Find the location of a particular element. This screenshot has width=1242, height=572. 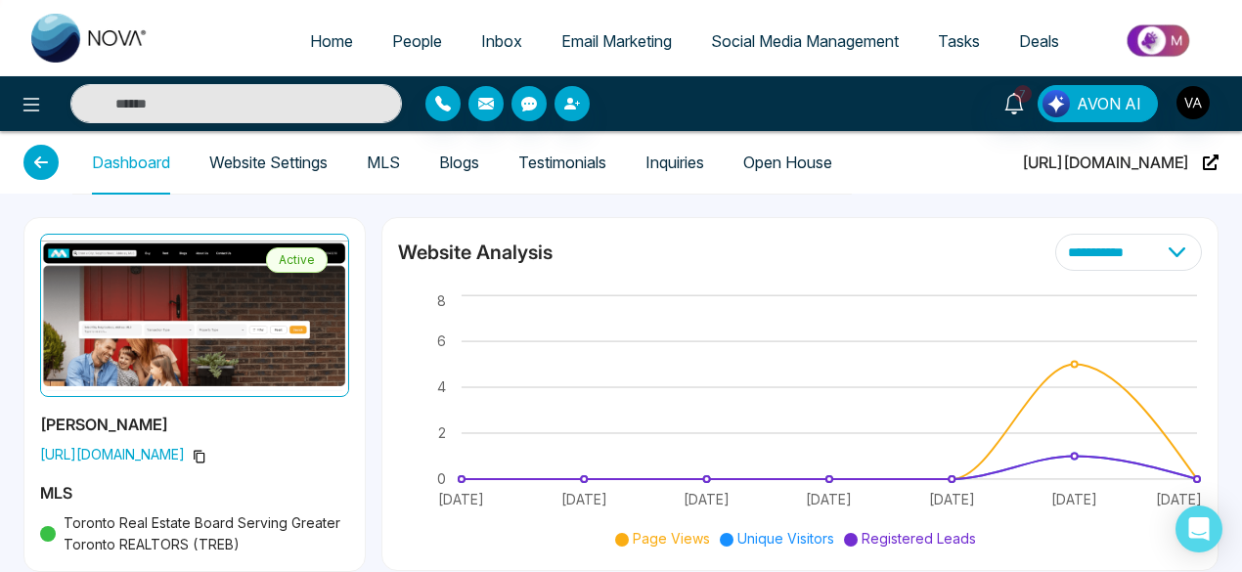

img: Nova CRM Logo is located at coordinates (90, 38).